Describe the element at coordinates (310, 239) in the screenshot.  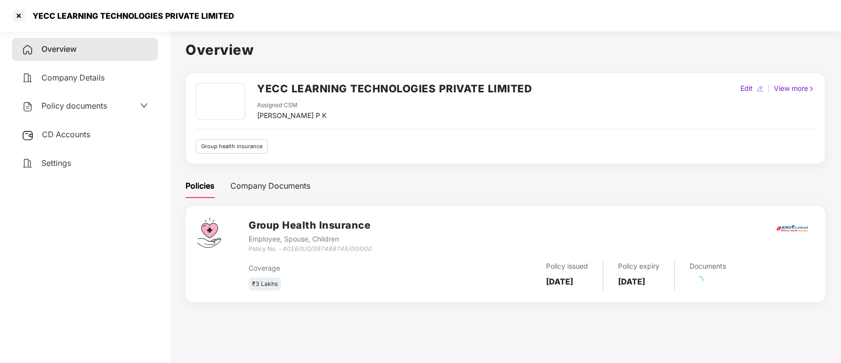
I see `div: Employee, Spouse, Children` at that location.